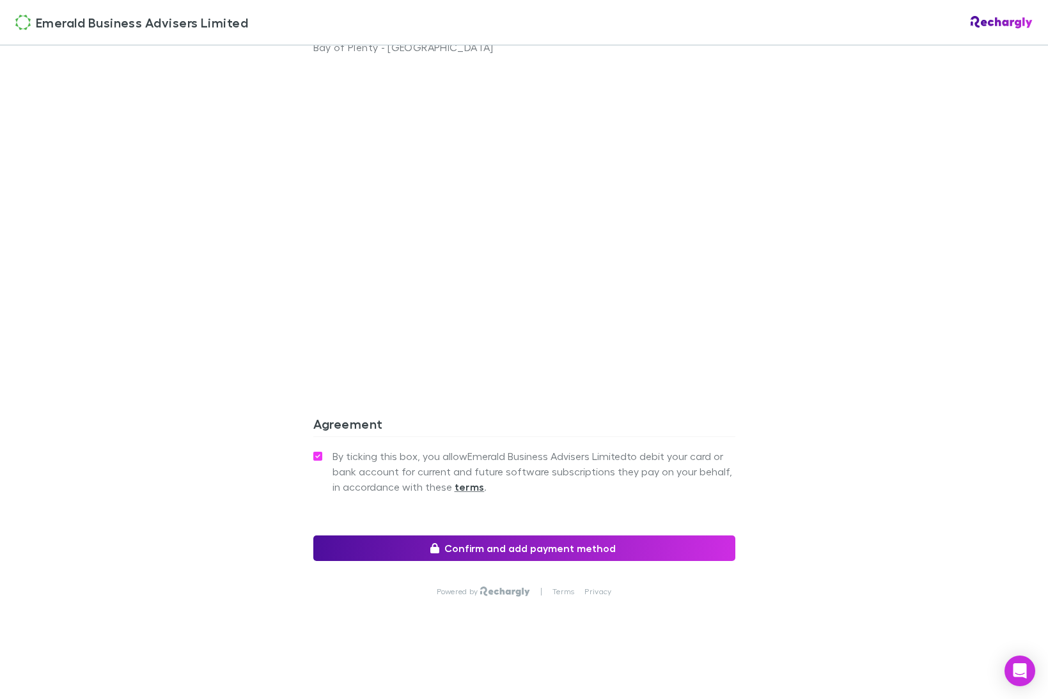 The height and width of the screenshot is (699, 1048). I want to click on p: Terms, so click(563, 592).